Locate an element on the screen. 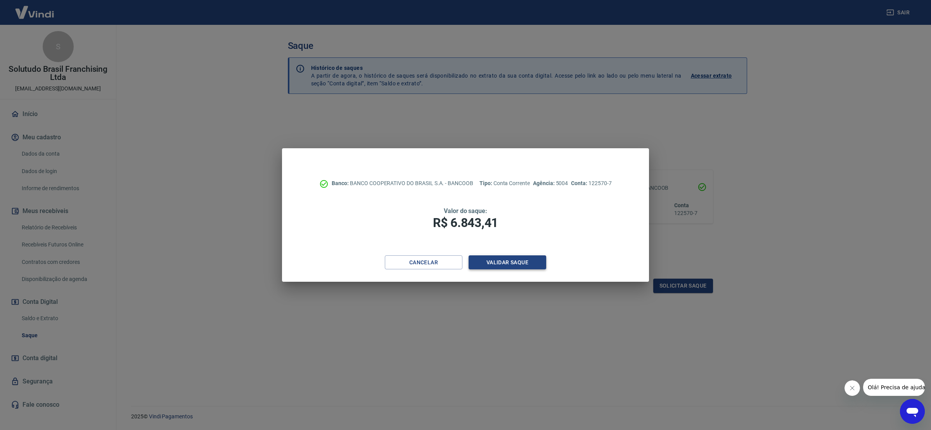 Image resolution: width=931 pixels, height=430 pixels. p: 5004 is located at coordinates (550, 183).